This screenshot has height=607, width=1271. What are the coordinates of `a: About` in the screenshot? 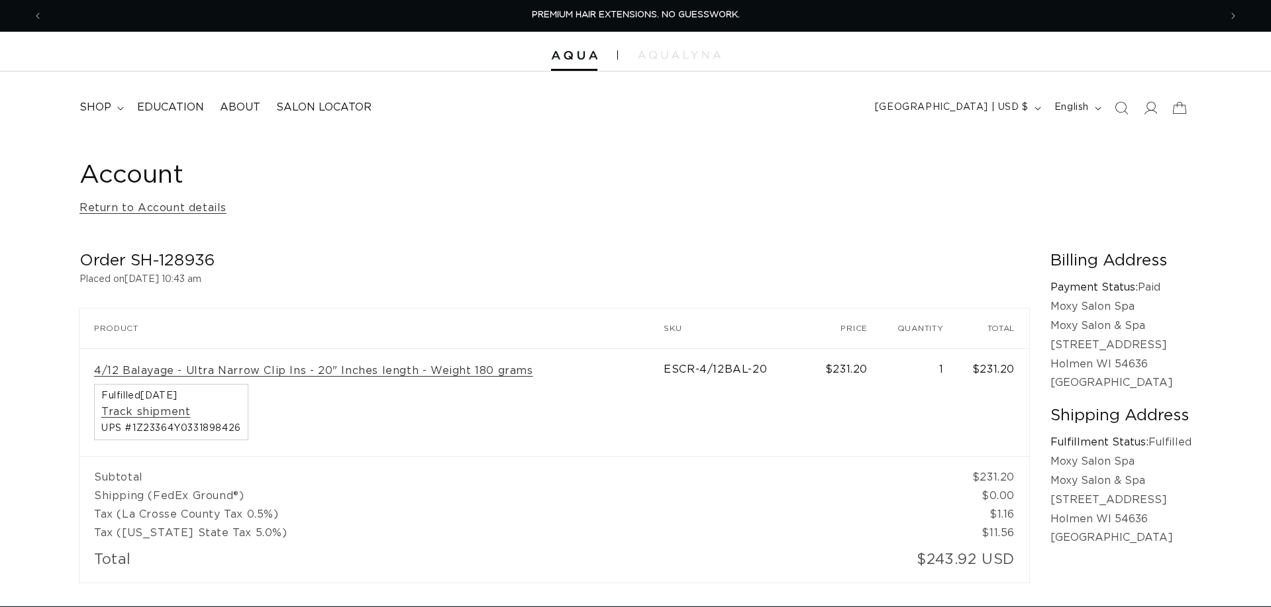 It's located at (240, 107).